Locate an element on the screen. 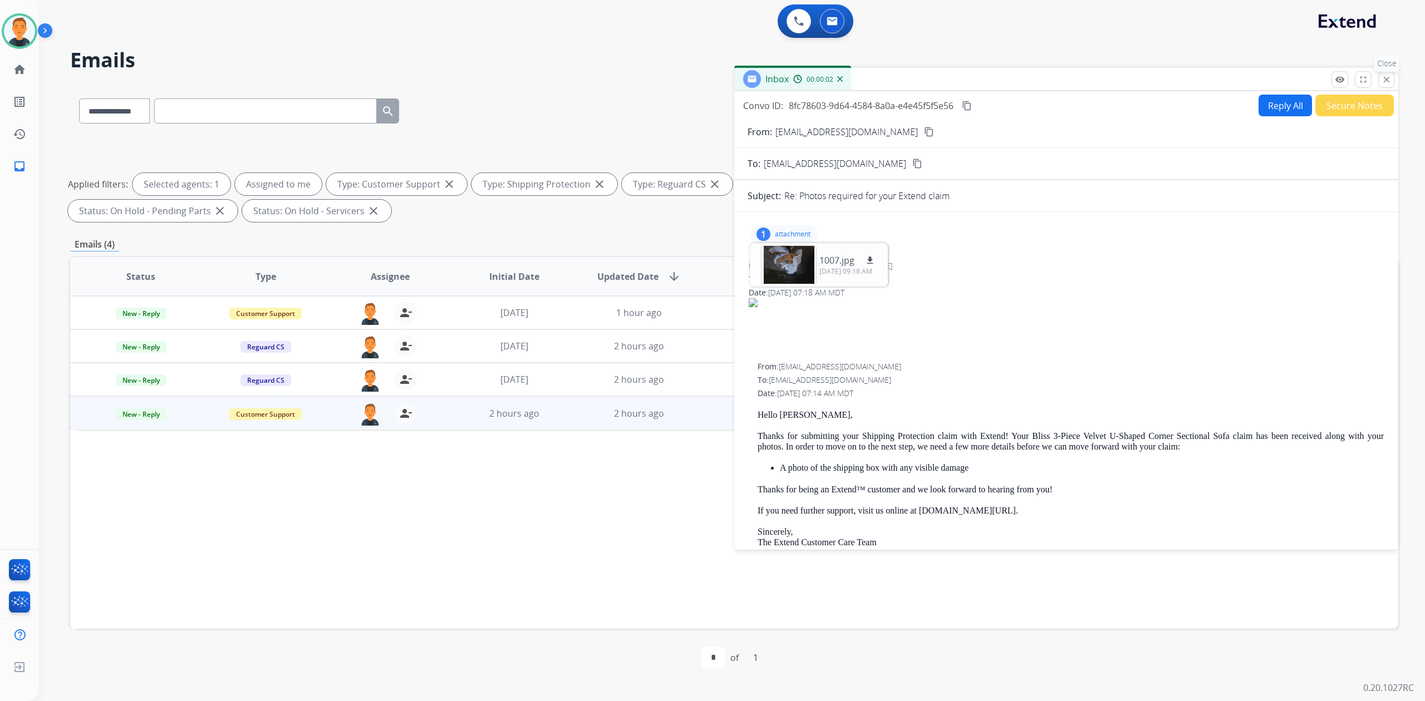 The width and height of the screenshot is (1425, 701). button: Reply All is located at coordinates (1285, 105).